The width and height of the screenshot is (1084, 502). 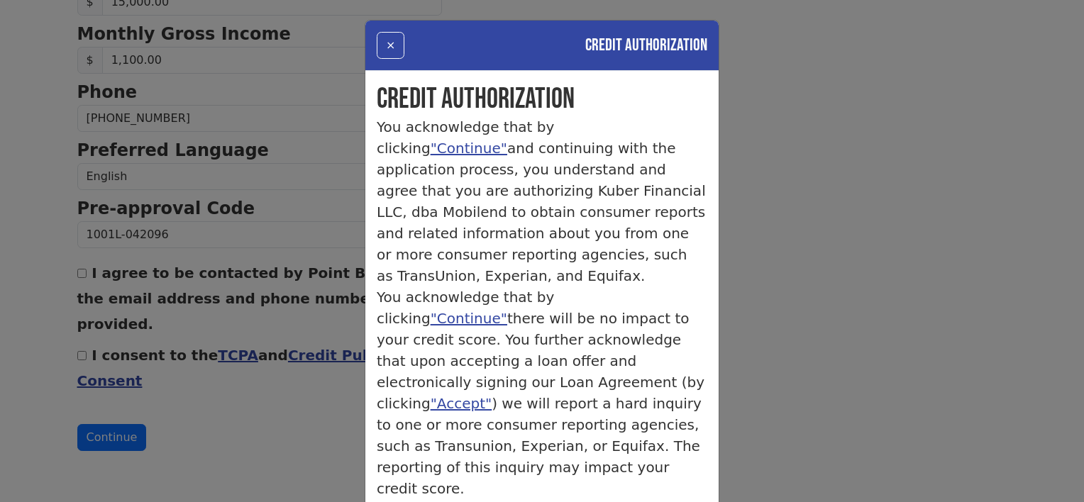 I want to click on a: "Accept", so click(x=461, y=404).